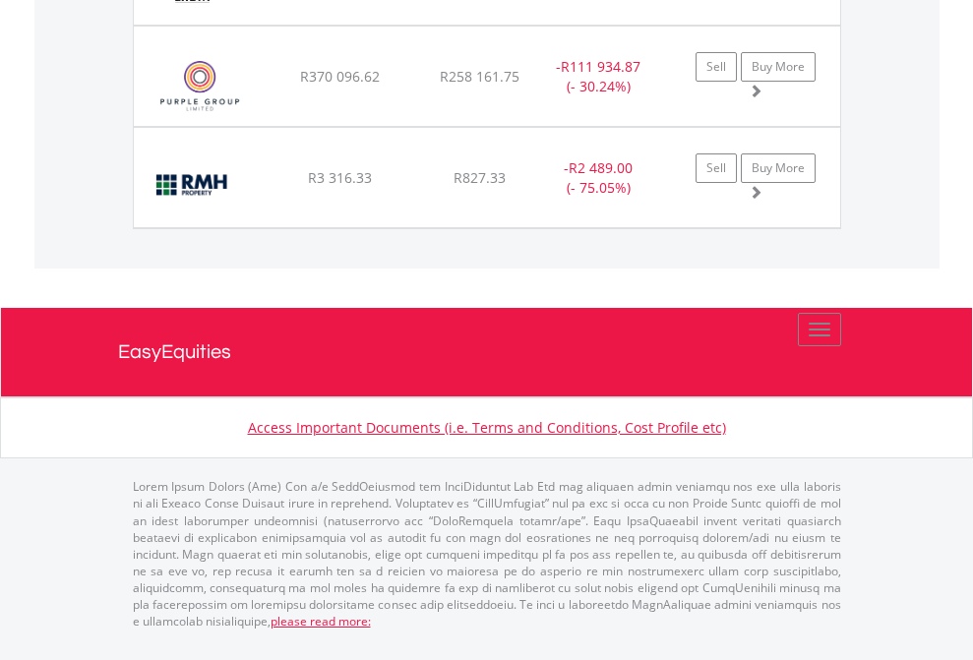 The image size is (973, 660). I want to click on p: Lorem Ipsum Dolors (Ame) Con a/e SeddOeiusmod tem InciDiduntut Lab Etd mag aliquaen admin veniamq..., so click(487, 554).